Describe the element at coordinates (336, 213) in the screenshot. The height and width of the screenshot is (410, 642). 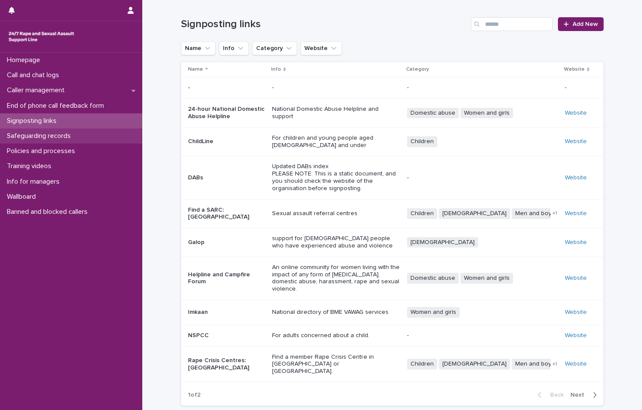
I see `p: Sexual assault referral centres` at that location.